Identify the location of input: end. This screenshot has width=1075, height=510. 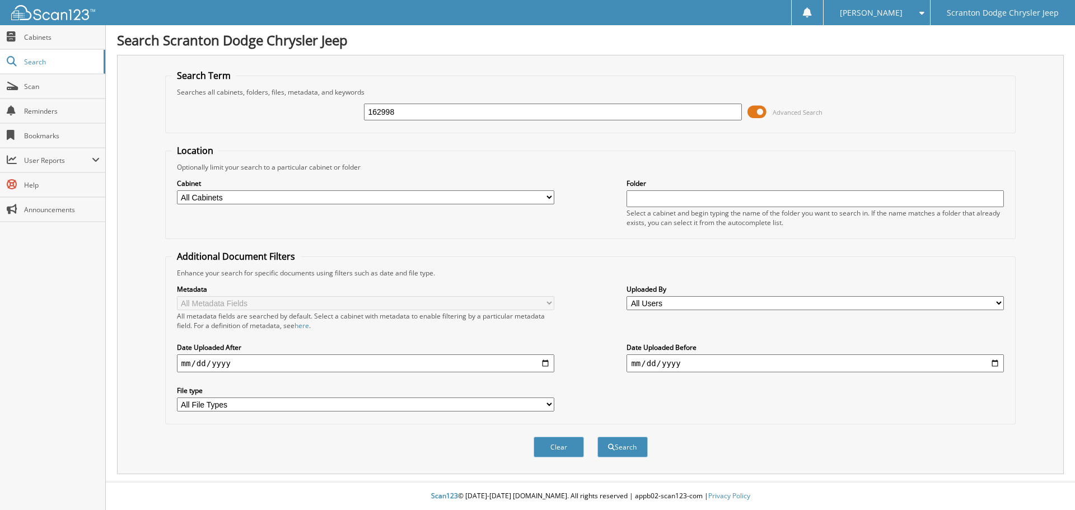
(815, 363).